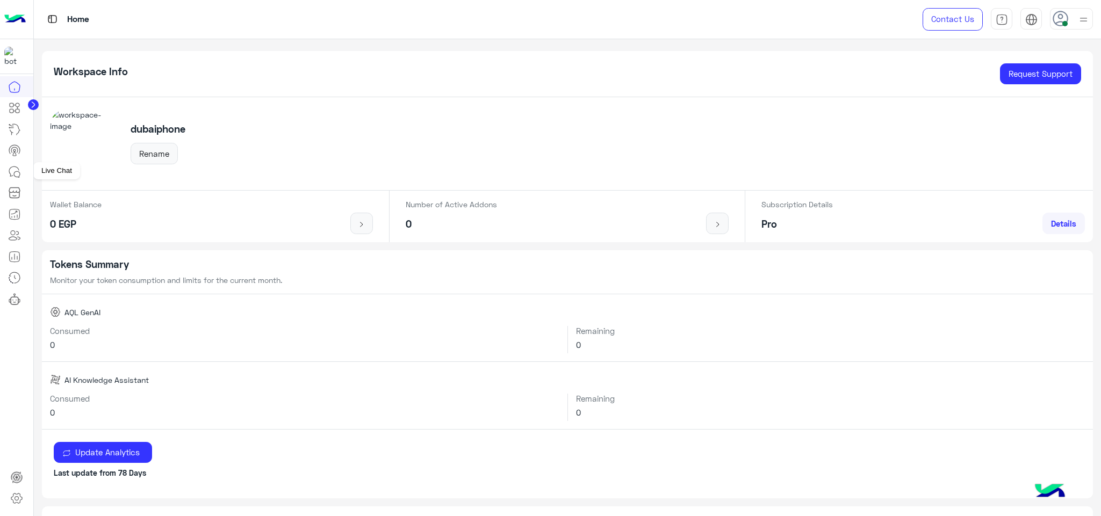  What do you see at coordinates (103, 453) in the screenshot?
I see `button: Update Analytics` at bounding box center [103, 453].